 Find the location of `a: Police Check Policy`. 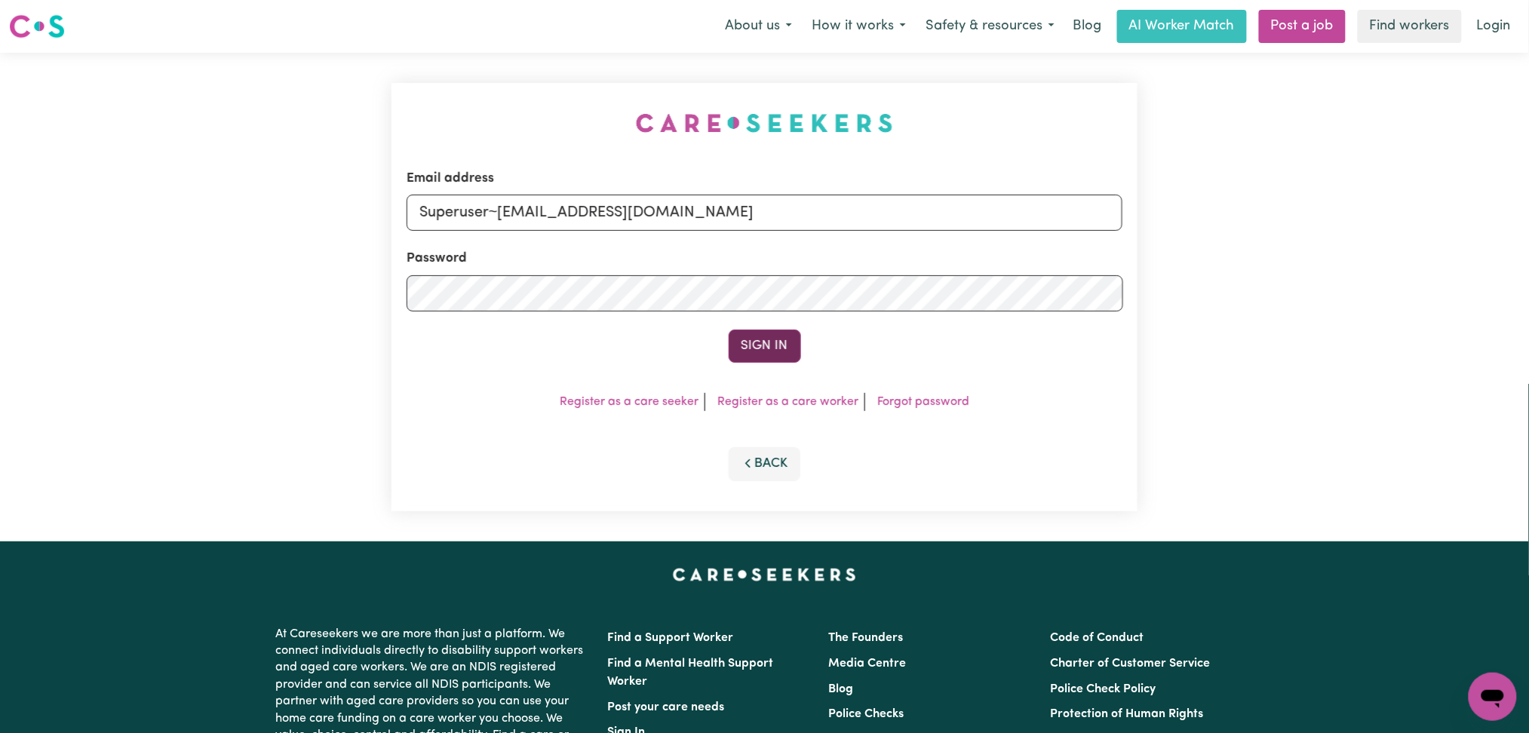

a: Police Check Policy is located at coordinates (1103, 690).